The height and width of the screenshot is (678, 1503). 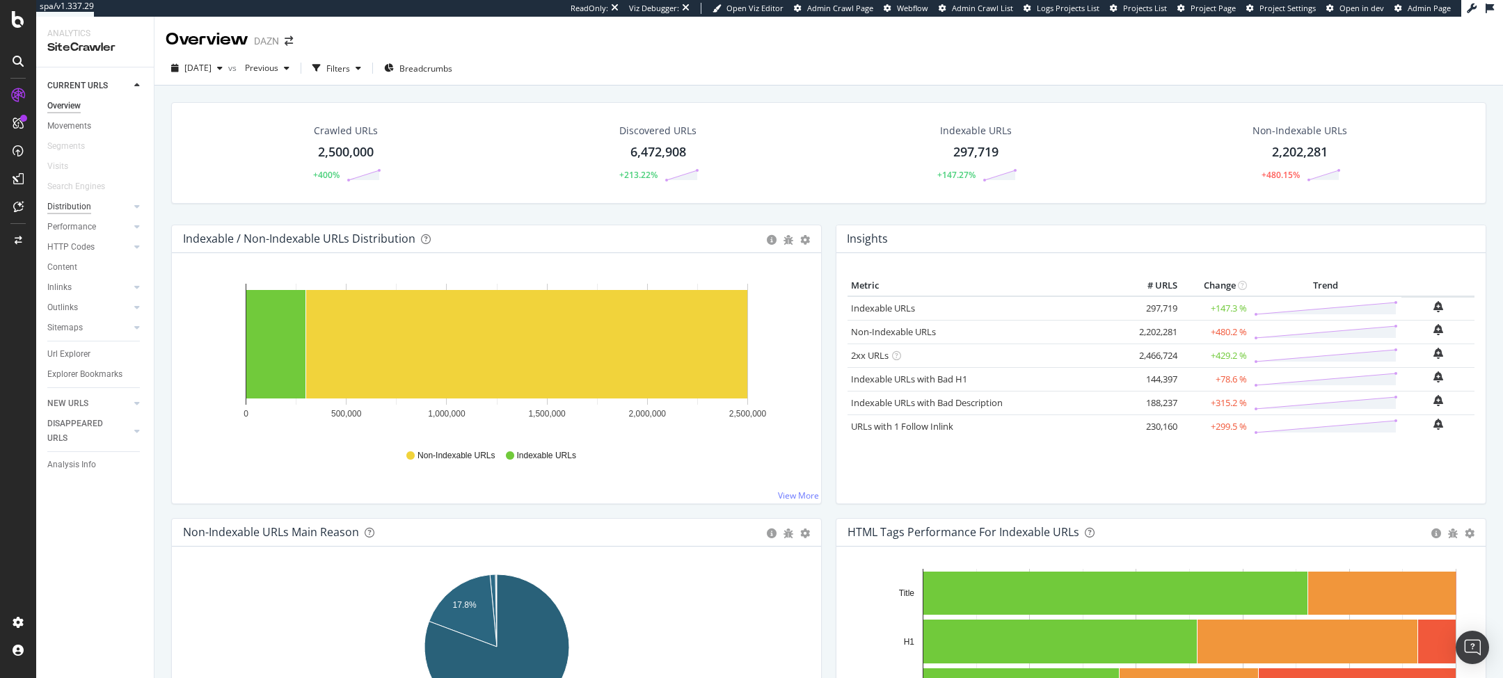 What do you see at coordinates (1061, 8) in the screenshot?
I see `a: Logs Projects List` at bounding box center [1061, 8].